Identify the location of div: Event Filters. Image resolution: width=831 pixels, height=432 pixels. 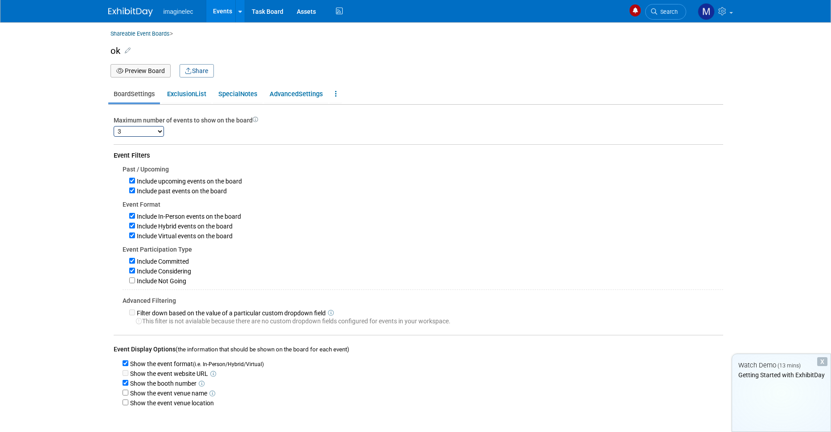
(418, 155).